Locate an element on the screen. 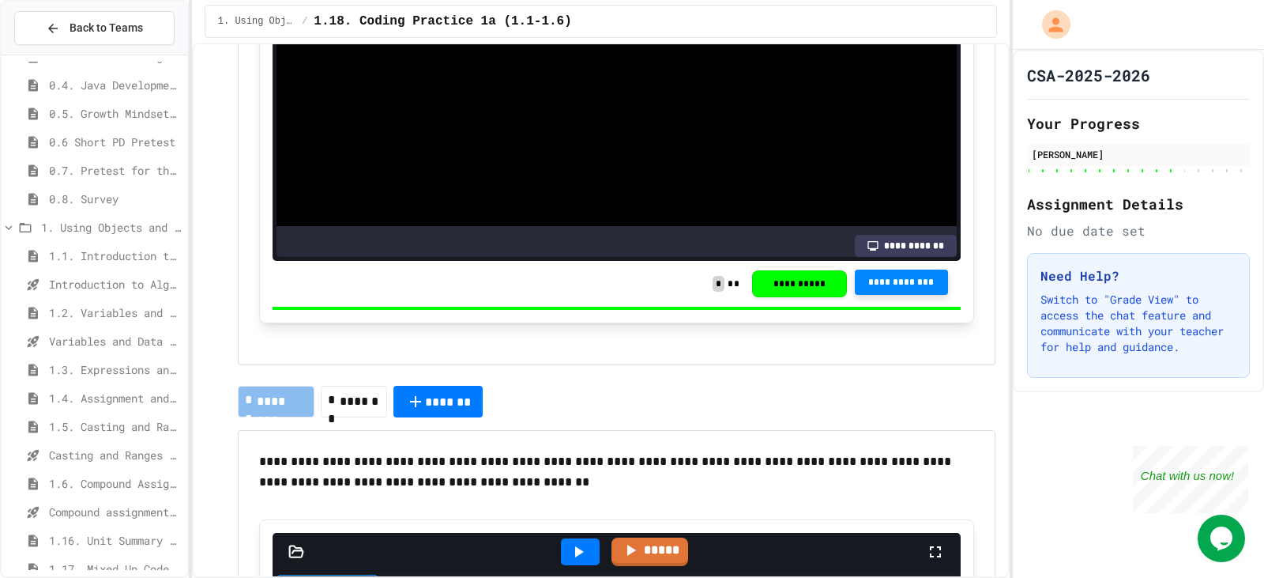 This screenshot has width=1264, height=578. span: 1.16. Unit Summary 1a (1.1-1.6) is located at coordinates (115, 540).